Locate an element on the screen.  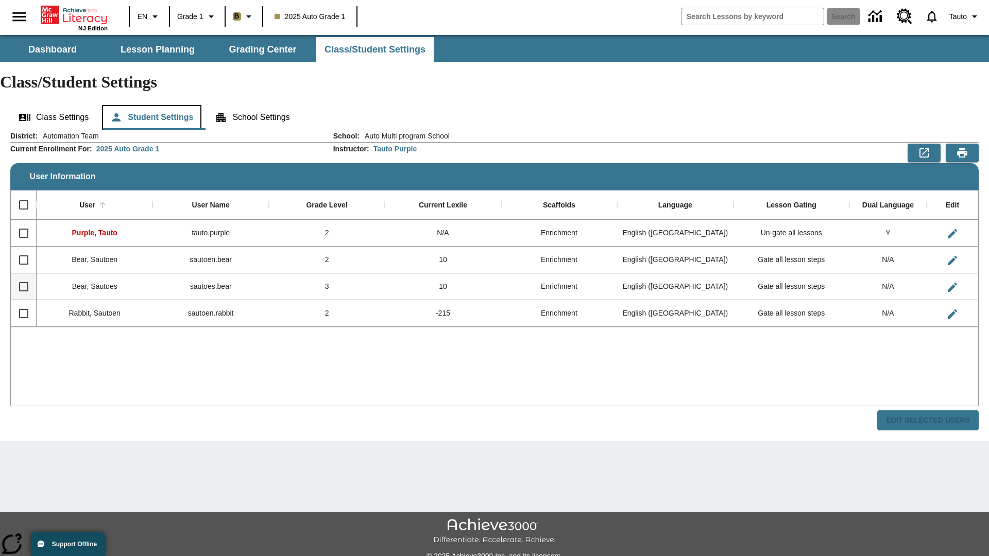
button: Dashboard is located at coordinates (53, 49).